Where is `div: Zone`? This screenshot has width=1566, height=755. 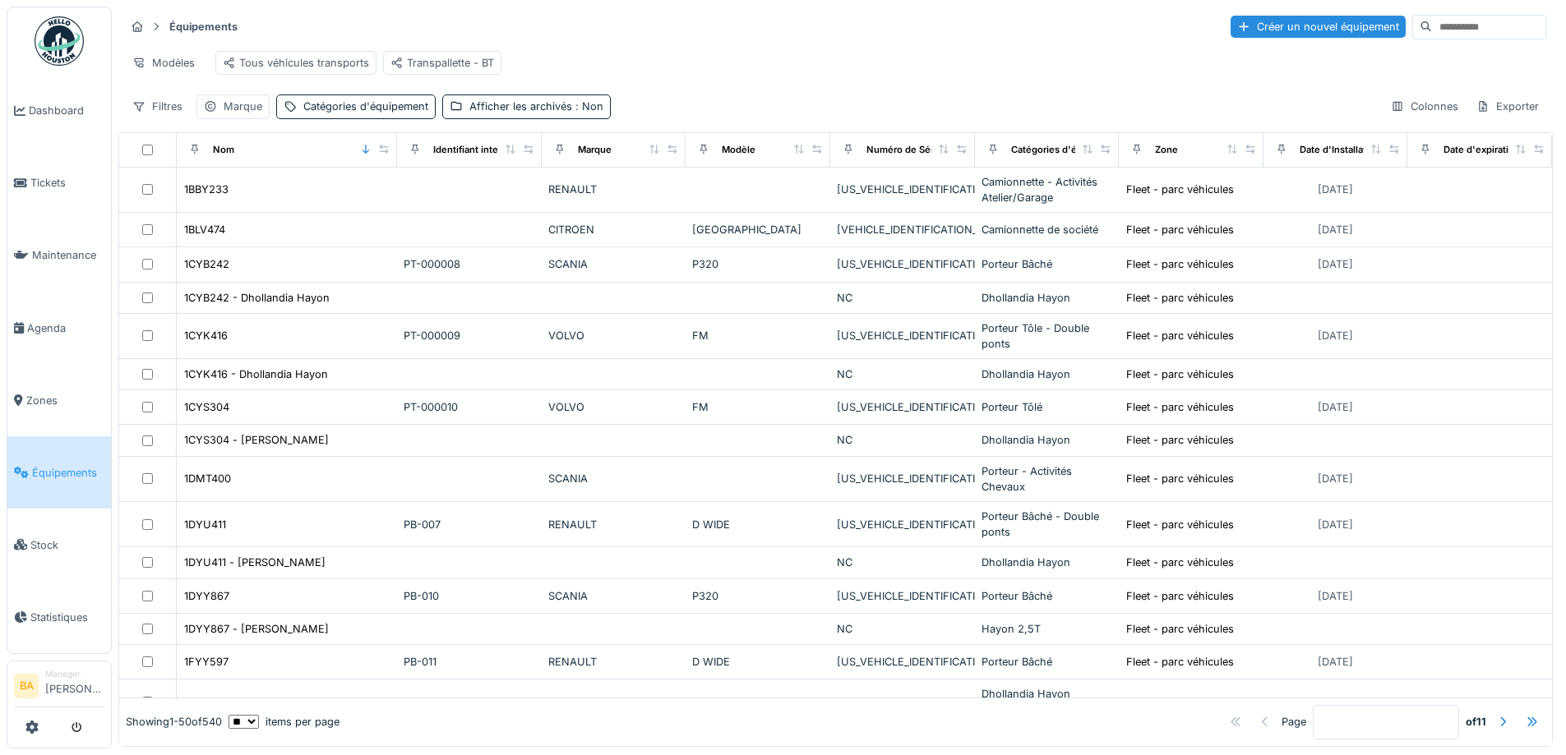 div: Zone is located at coordinates (1166, 150).